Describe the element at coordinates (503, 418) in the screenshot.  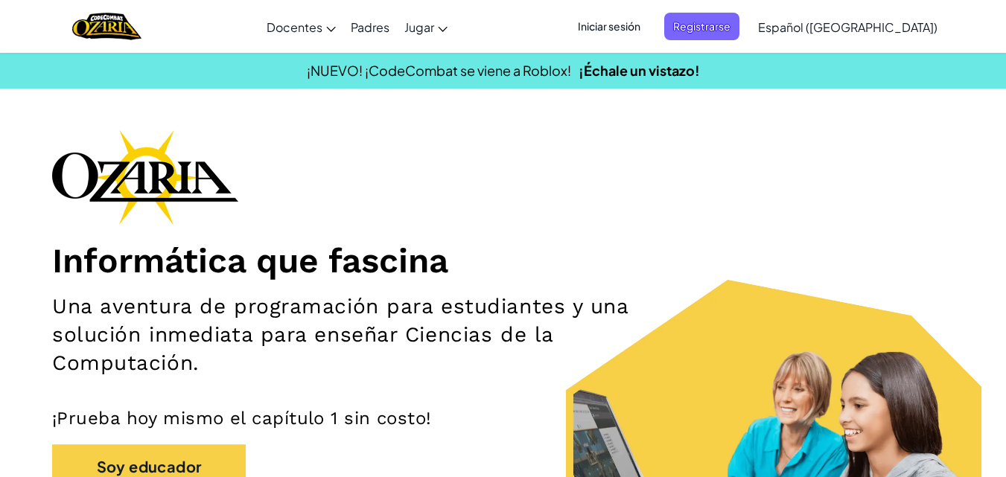
I see `p: ¡Prueba hoy mismo el capítulo 1 sin costo!` at that location.